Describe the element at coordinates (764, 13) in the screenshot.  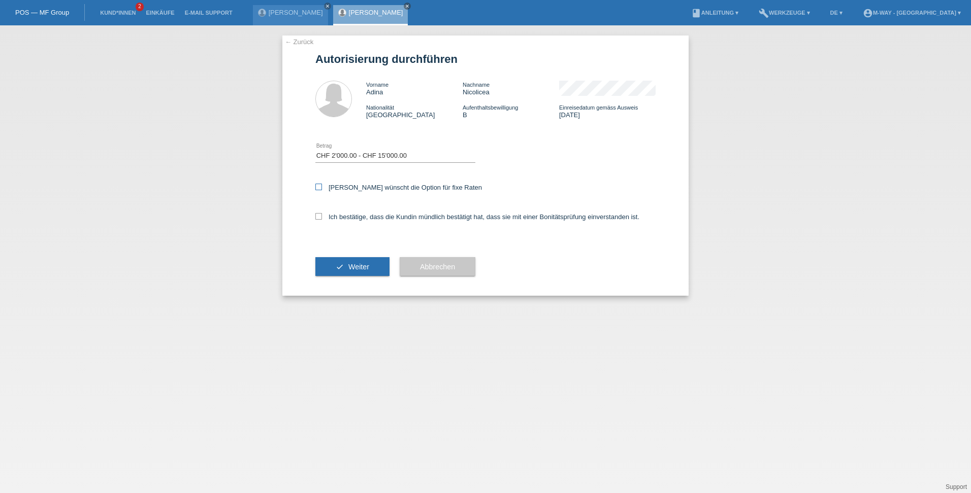
I see `i: build` at that location.